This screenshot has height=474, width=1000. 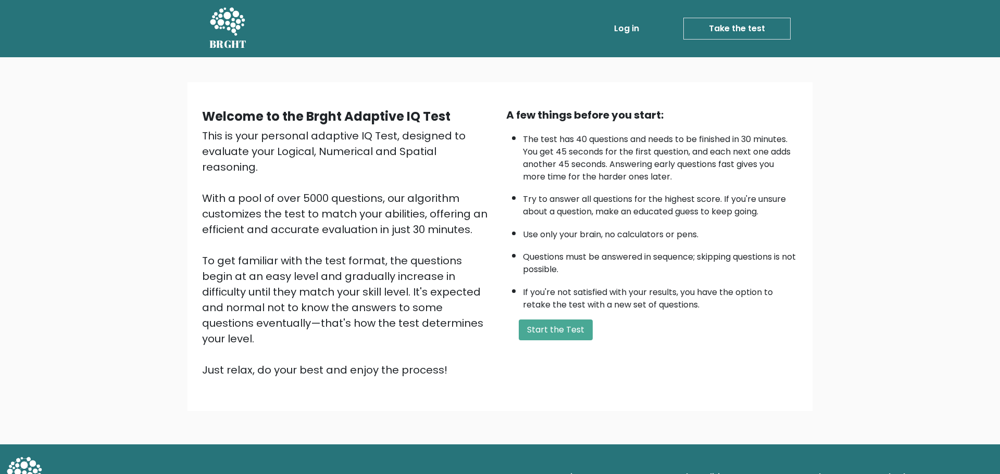 What do you see at coordinates (556, 330) in the screenshot?
I see `button: Start the Test` at bounding box center [556, 330].